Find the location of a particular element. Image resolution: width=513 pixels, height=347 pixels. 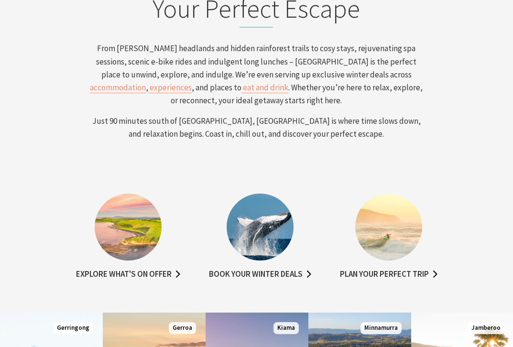

span: experiences is located at coordinates (171, 88).